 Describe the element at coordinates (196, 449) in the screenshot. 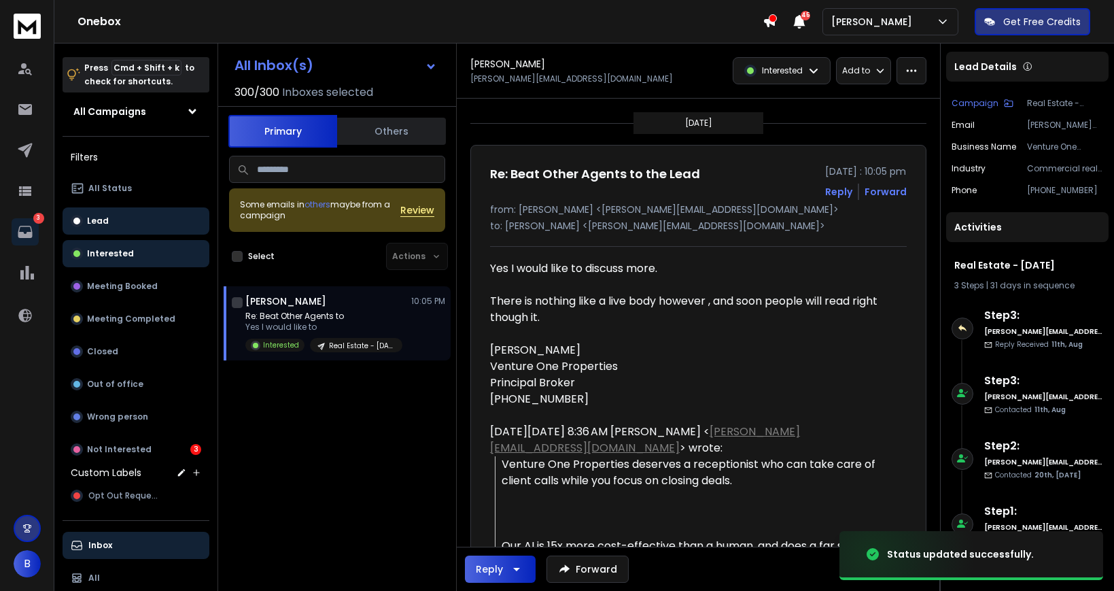

I see `div: 3` at that location.